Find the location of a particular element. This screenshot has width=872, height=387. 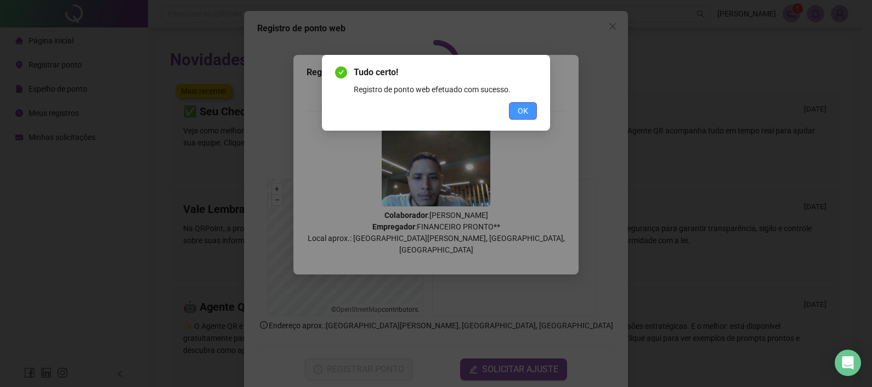

div: Registro de ponto web efetuado com sucesso. is located at coordinates (445, 89).